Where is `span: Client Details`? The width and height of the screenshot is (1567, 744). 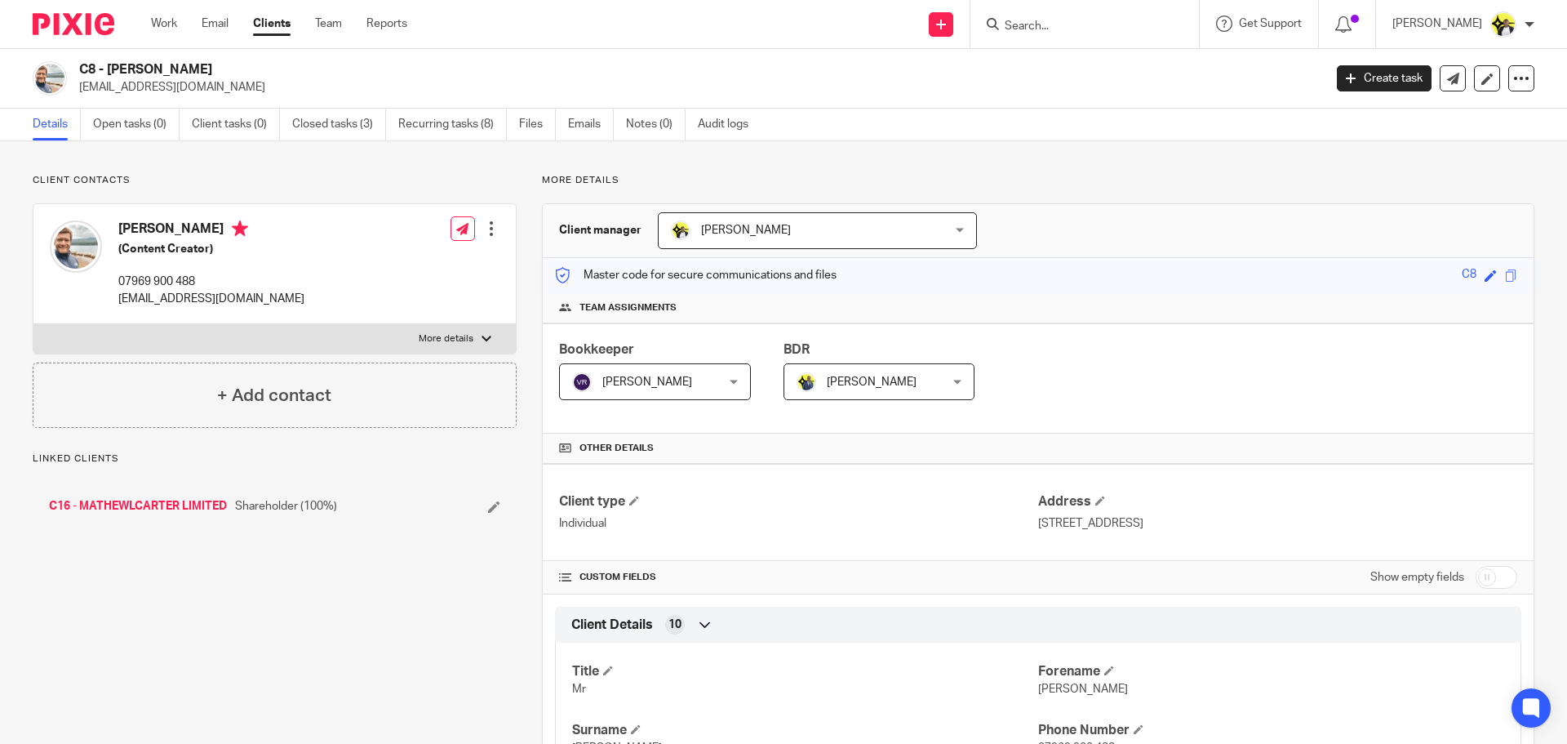
span: Client Details is located at coordinates (612, 624).